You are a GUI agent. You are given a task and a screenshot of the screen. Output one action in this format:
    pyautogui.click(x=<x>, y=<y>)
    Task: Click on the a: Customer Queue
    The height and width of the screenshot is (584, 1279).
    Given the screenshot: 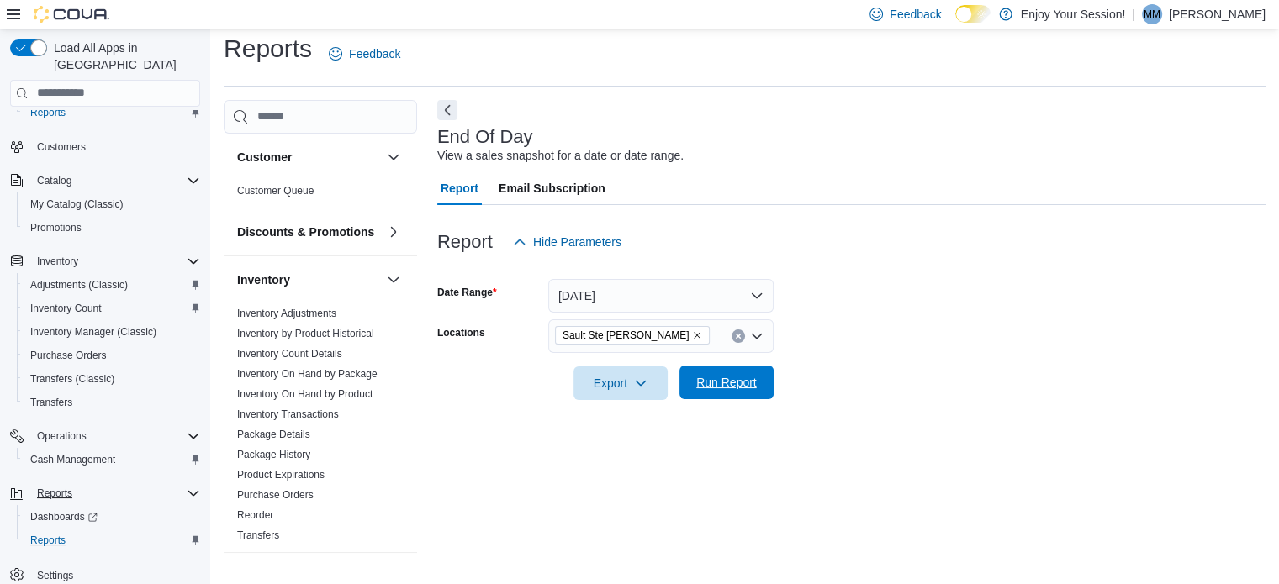 What is the action you would take?
    pyautogui.click(x=275, y=191)
    